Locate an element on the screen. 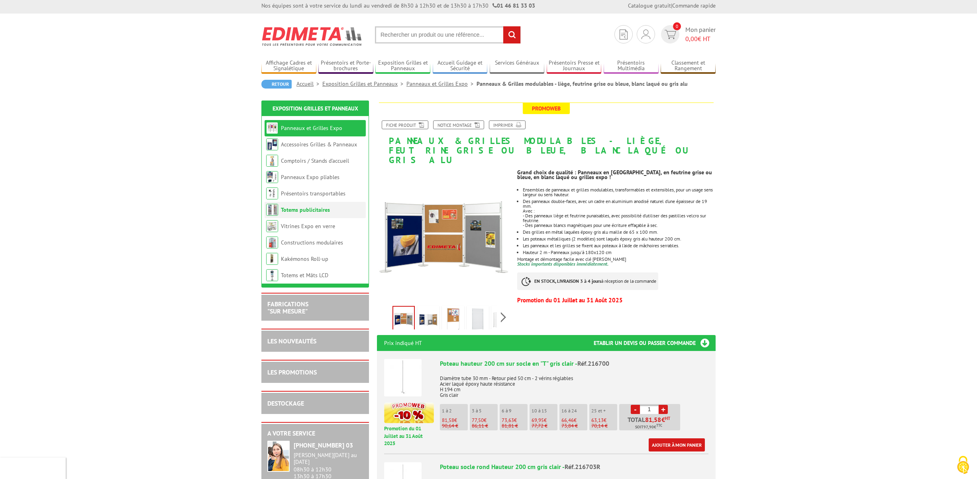  a: Totems et Mâts LCD is located at coordinates (305, 275).